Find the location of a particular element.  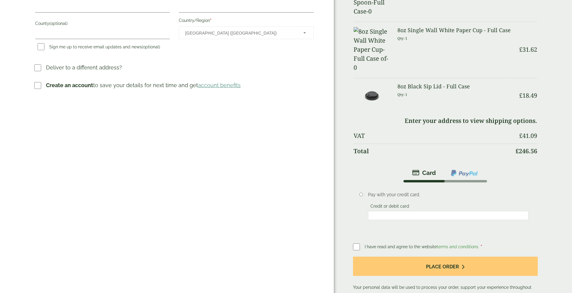

p: to save your details for next time and get is located at coordinates (143, 85).